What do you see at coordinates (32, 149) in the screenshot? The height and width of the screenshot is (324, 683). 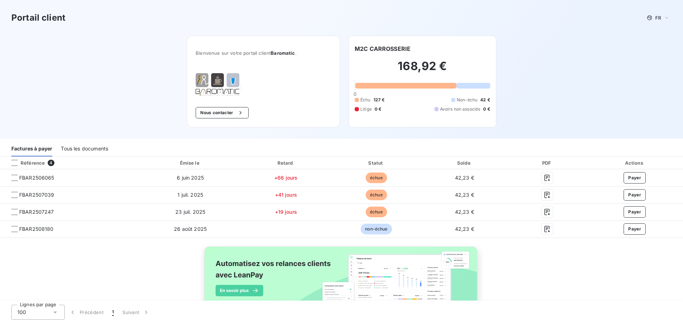 I see `div: Factures à payer` at bounding box center [32, 149].